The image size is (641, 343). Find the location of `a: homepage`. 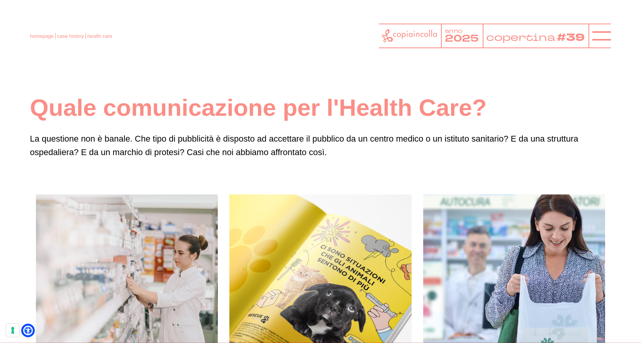

a: homepage is located at coordinates (42, 36).